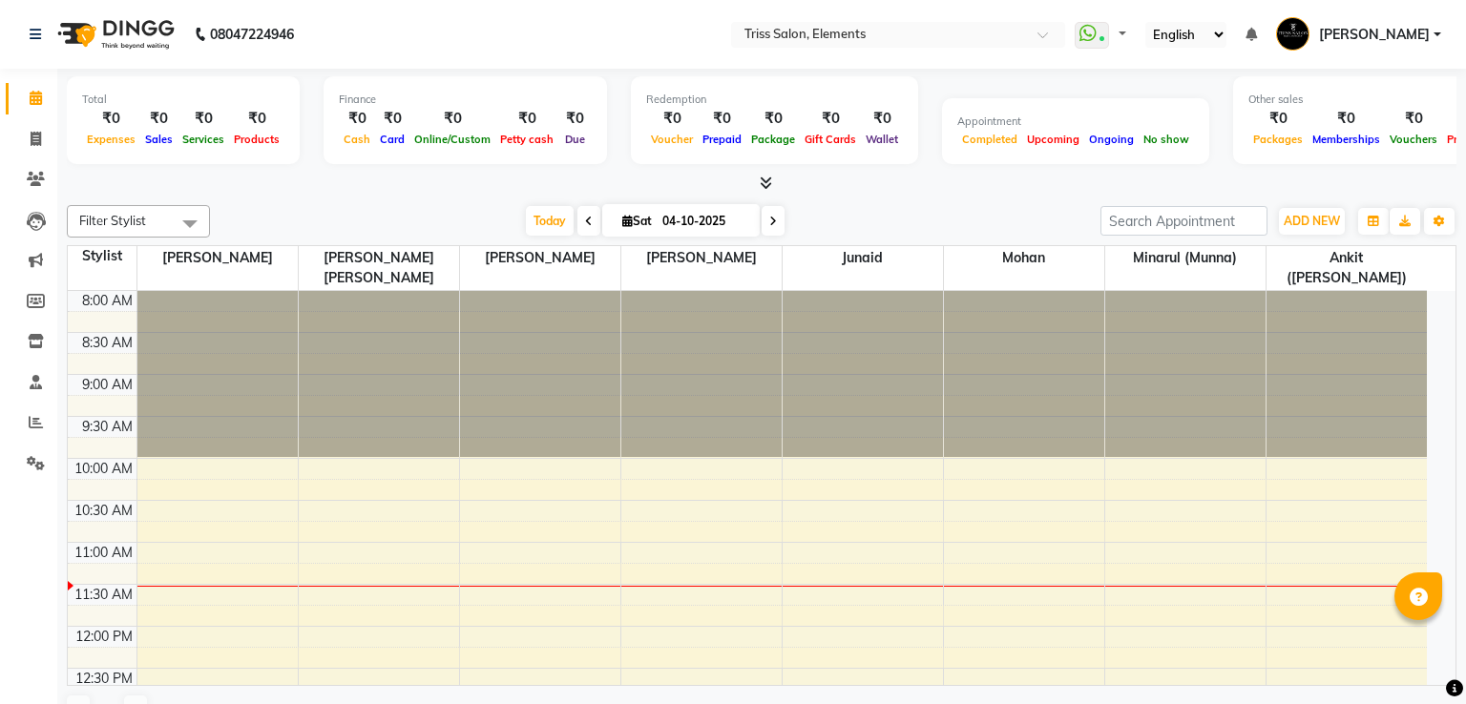 The width and height of the screenshot is (1466, 704). Describe the element at coordinates (452, 139) in the screenshot. I see `span: Online/Custom` at that location.